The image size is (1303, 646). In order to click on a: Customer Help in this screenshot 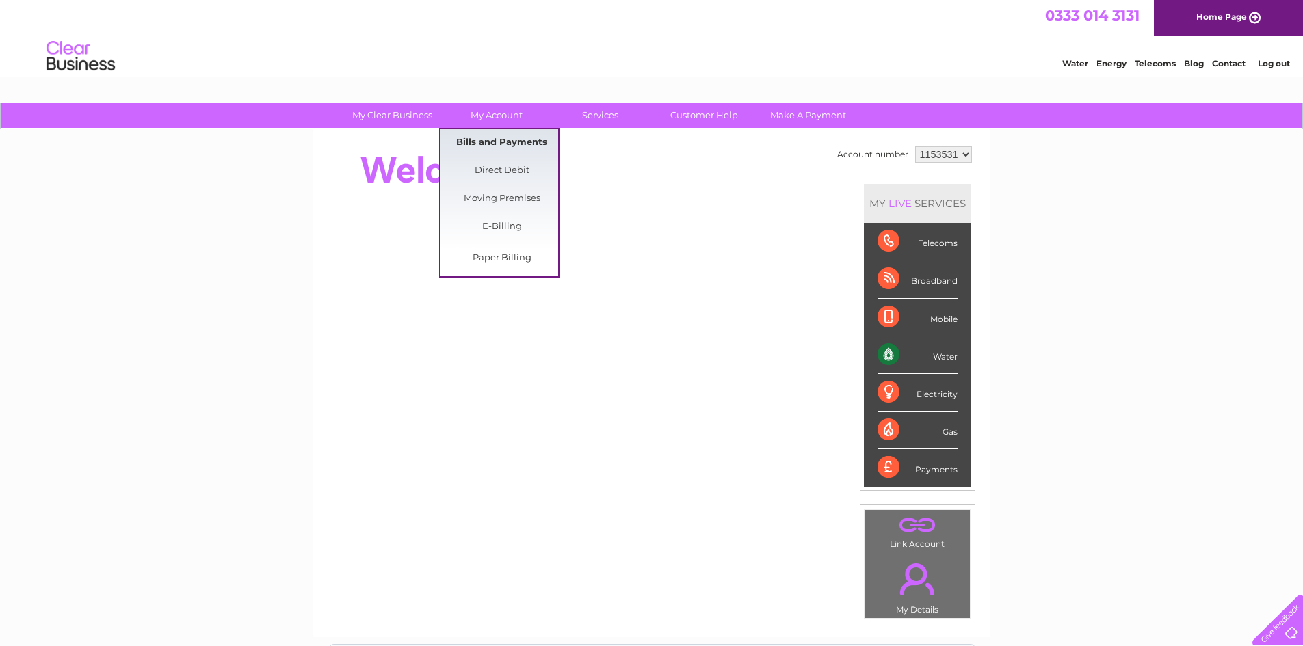, I will do `click(704, 115)`.